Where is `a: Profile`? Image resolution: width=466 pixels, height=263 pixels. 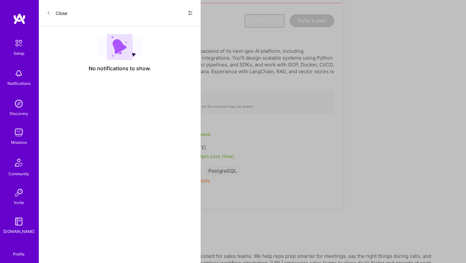
a: Profile is located at coordinates (19, 250).